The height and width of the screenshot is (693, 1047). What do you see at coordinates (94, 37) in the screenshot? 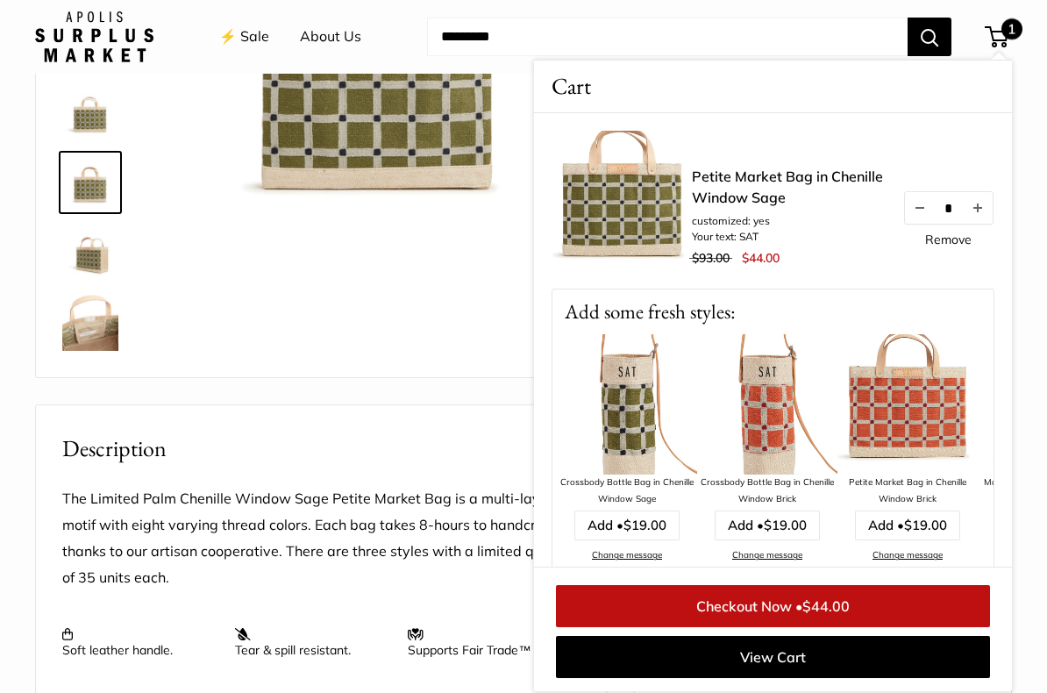
I see `img: Apolis: Surplus Market` at bounding box center [94, 37].